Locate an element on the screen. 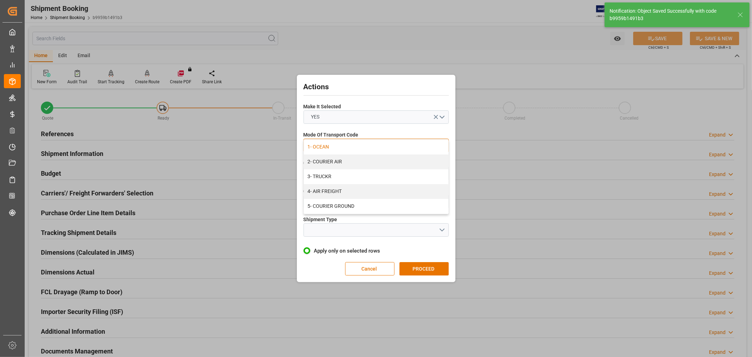  button: PROCEED is located at coordinates (424, 269).